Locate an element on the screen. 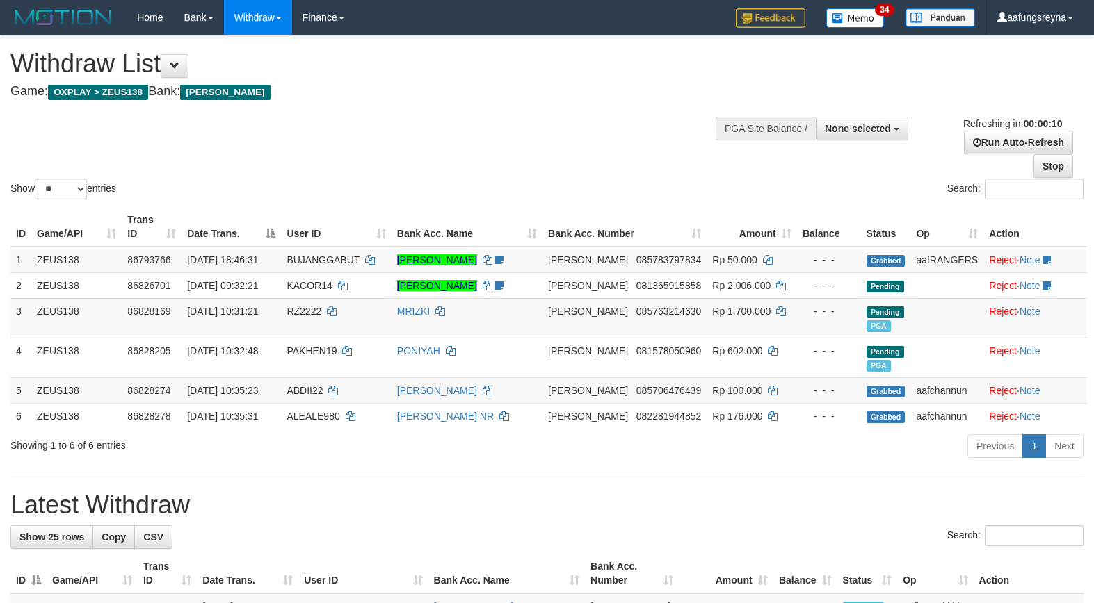  span: 34 is located at coordinates (884, 10).